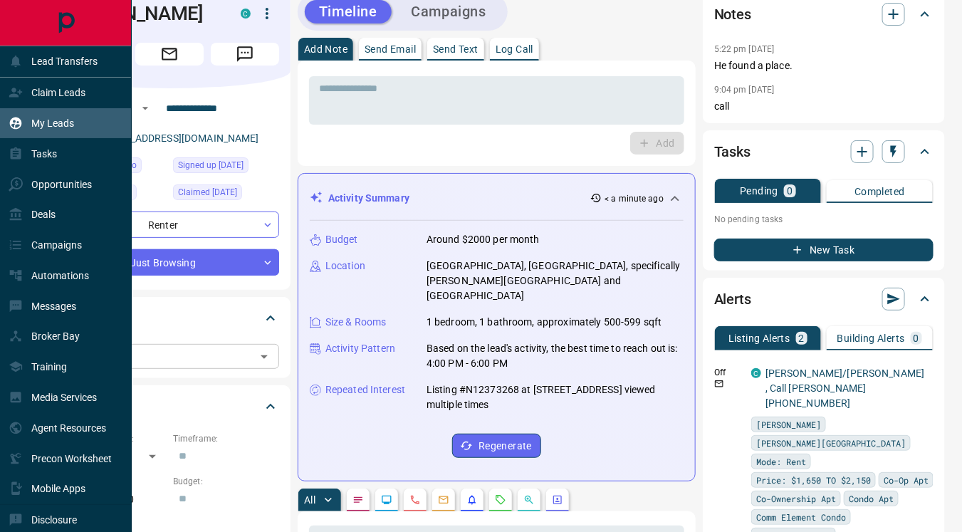 The width and height of the screenshot is (962, 532). I want to click on span: Mode: Rent, so click(781, 461).